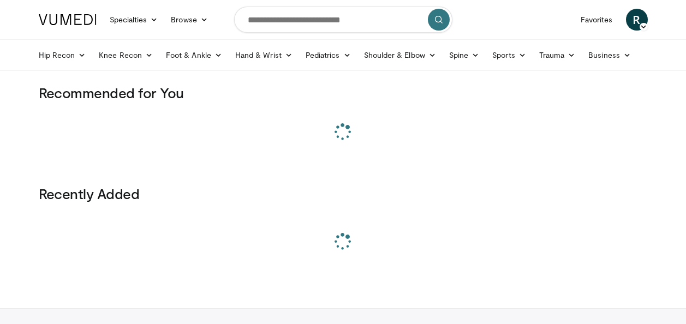 Image resolution: width=686 pixels, height=324 pixels. What do you see at coordinates (343, 20) in the screenshot?
I see `input: Search topics, interventions` at bounding box center [343, 20].